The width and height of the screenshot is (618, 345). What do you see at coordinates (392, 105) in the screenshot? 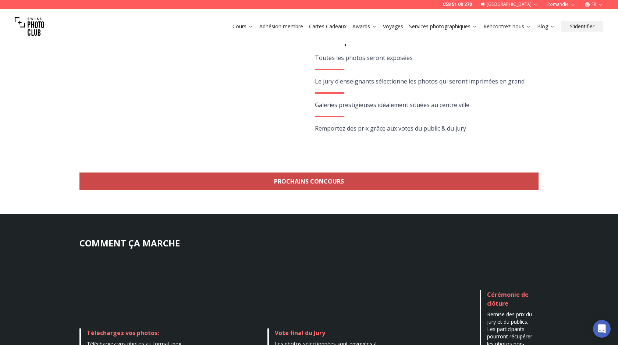
I see `span: Galeries prestigieuses idéalement situées au centre ville` at bounding box center [392, 105].